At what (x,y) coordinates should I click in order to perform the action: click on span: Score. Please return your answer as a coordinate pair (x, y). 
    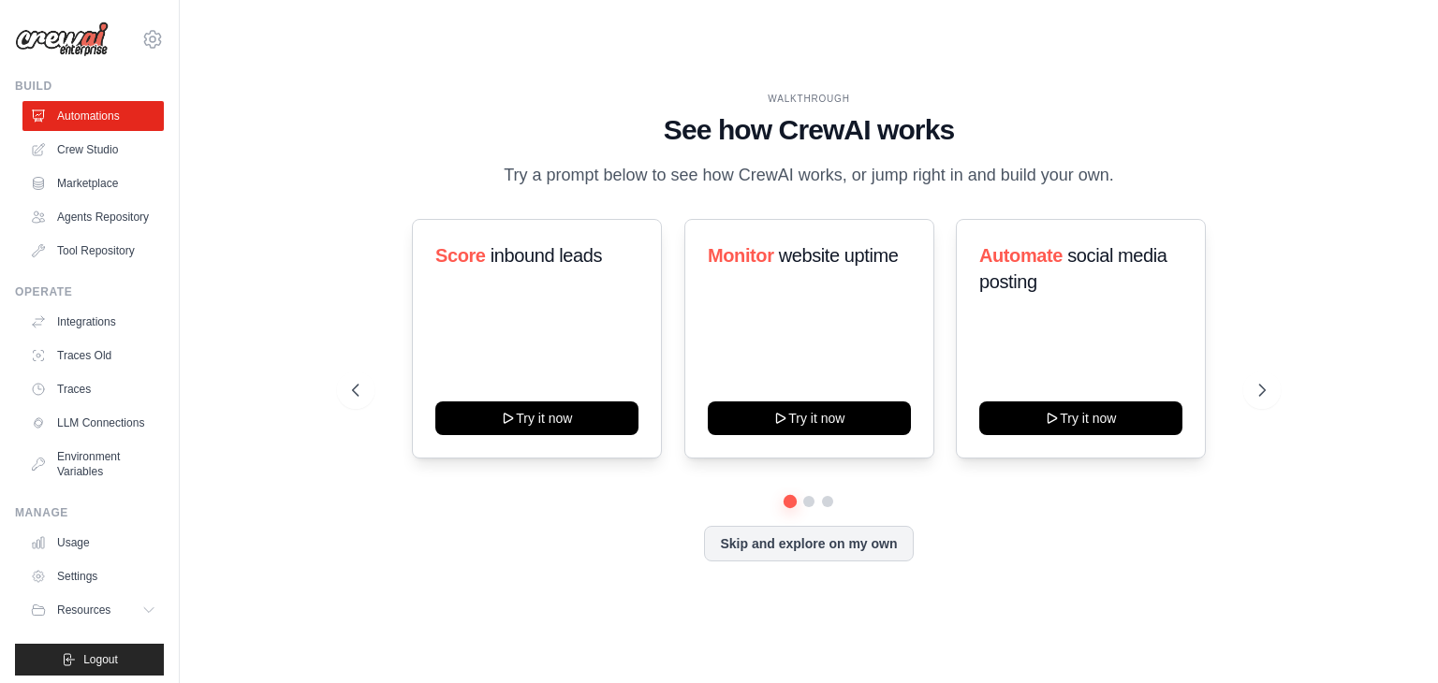
    Looking at the image, I should click on (461, 256).